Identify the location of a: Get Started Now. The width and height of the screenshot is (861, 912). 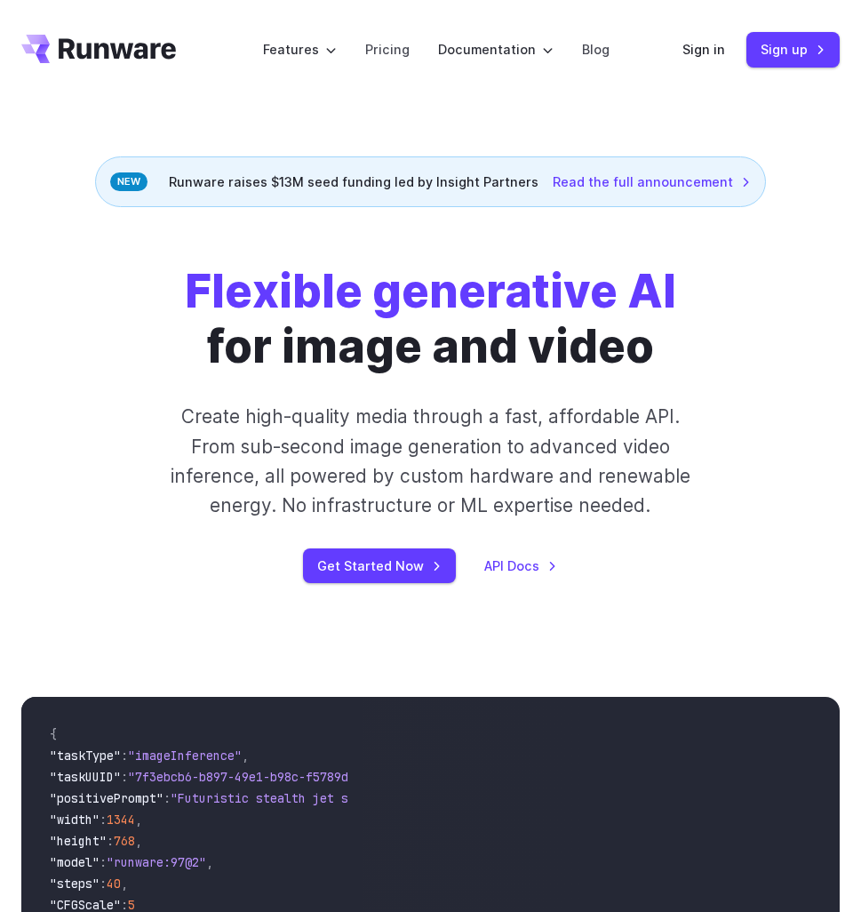
(380, 565).